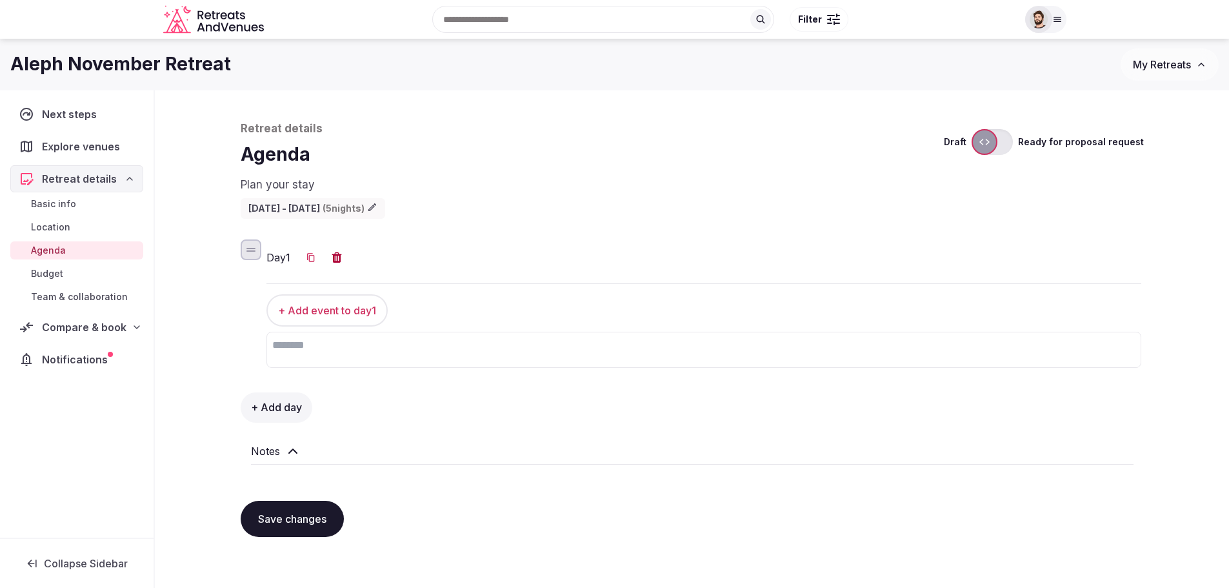 The height and width of the screenshot is (588, 1229). Describe the element at coordinates (292, 519) in the screenshot. I see `button: Save changes` at that location.